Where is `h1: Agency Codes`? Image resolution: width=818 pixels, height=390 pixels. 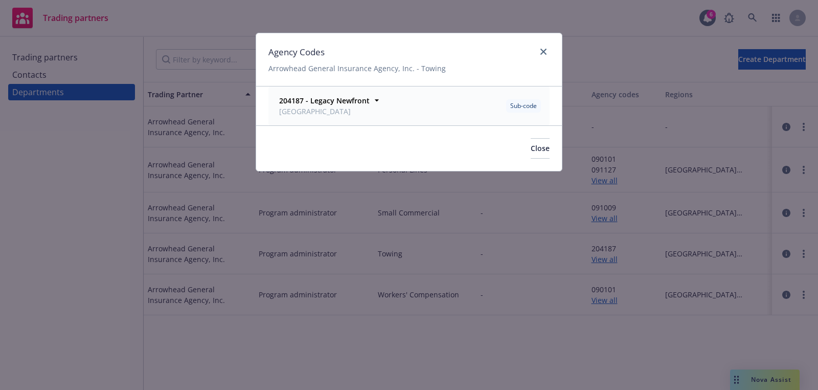 h1: Agency Codes is located at coordinates (357, 52).